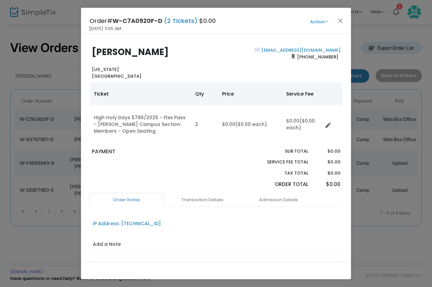 This screenshot has width=432, height=287. Describe the element at coordinates (280, 184) in the screenshot. I see `p: Order Total` at that location.